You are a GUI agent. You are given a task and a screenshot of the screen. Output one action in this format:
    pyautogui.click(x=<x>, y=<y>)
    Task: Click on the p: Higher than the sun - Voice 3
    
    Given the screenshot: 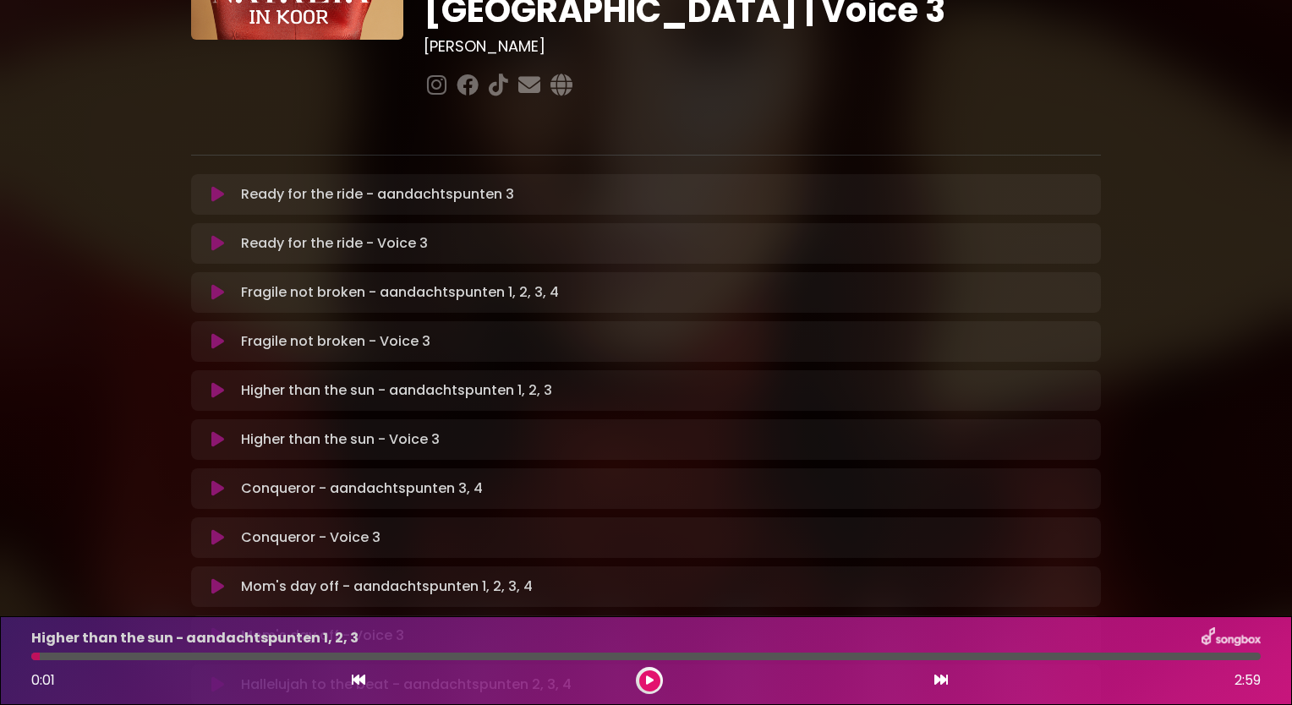 What is the action you would take?
    pyautogui.click(x=340, y=440)
    